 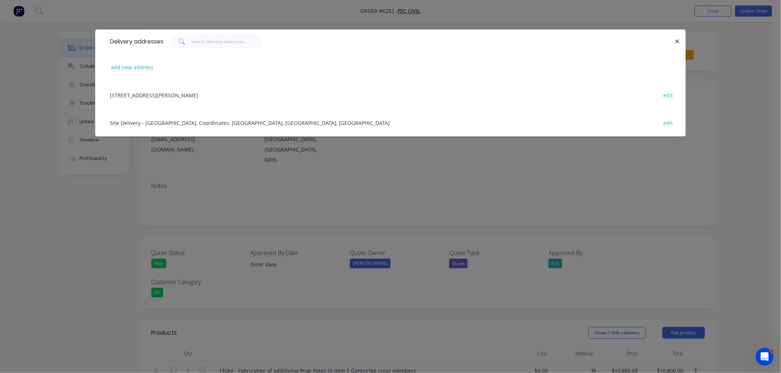 What do you see at coordinates (227, 42) in the screenshot?
I see `input: Search delivery addresses...` at bounding box center [227, 42].